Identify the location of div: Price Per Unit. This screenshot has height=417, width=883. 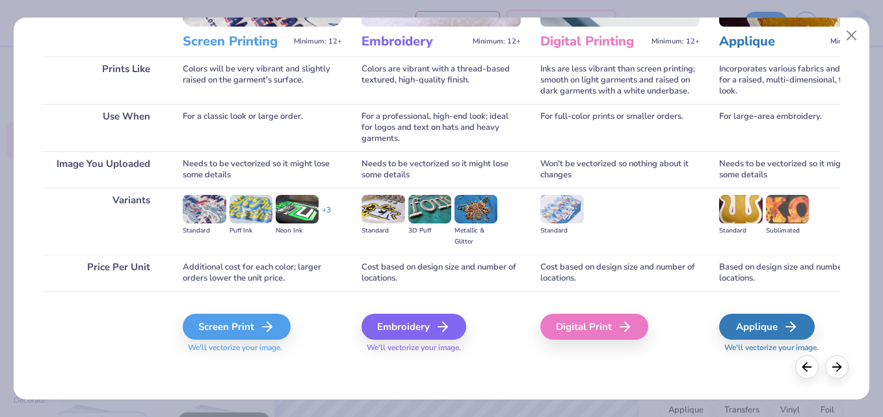
(103, 273).